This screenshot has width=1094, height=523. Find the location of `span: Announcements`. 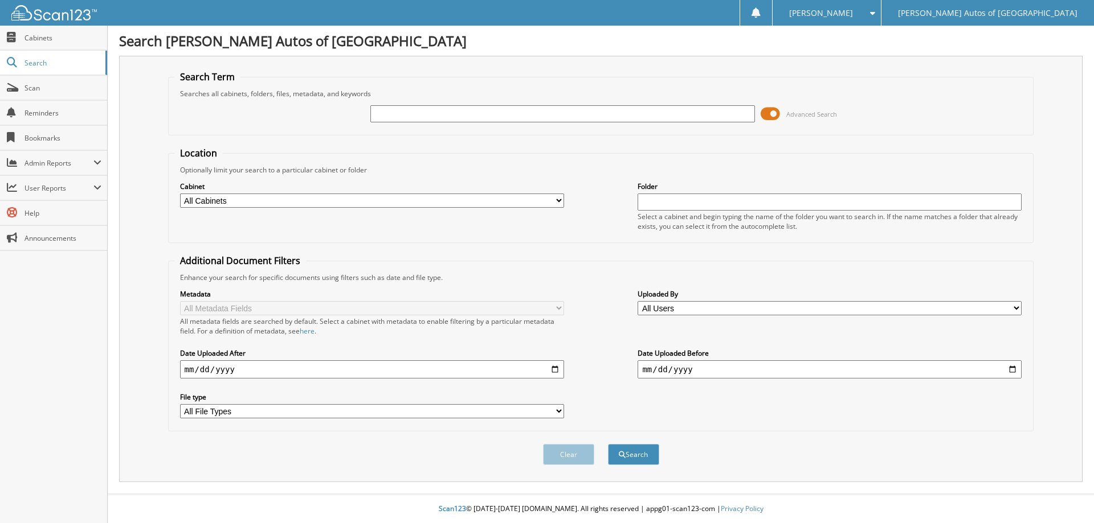

span: Announcements is located at coordinates (63, 238).